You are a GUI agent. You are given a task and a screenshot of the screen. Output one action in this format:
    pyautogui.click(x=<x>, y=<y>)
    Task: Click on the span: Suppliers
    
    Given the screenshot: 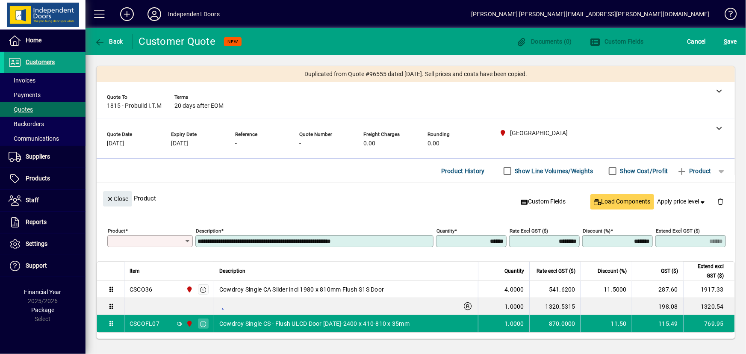 What is the action you would take?
    pyautogui.click(x=38, y=156)
    